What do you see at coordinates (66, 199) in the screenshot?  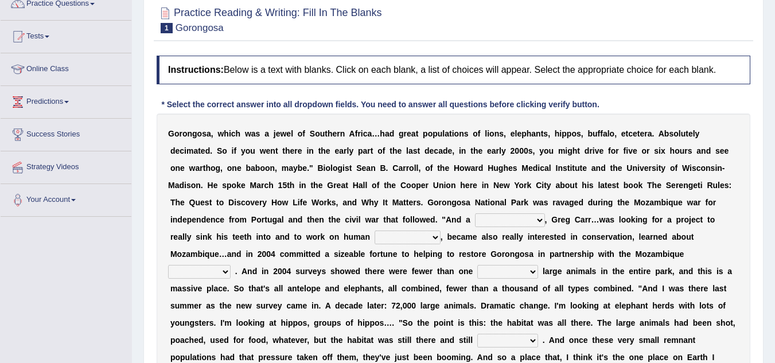 I see `a: Your Account` at bounding box center [66, 199].